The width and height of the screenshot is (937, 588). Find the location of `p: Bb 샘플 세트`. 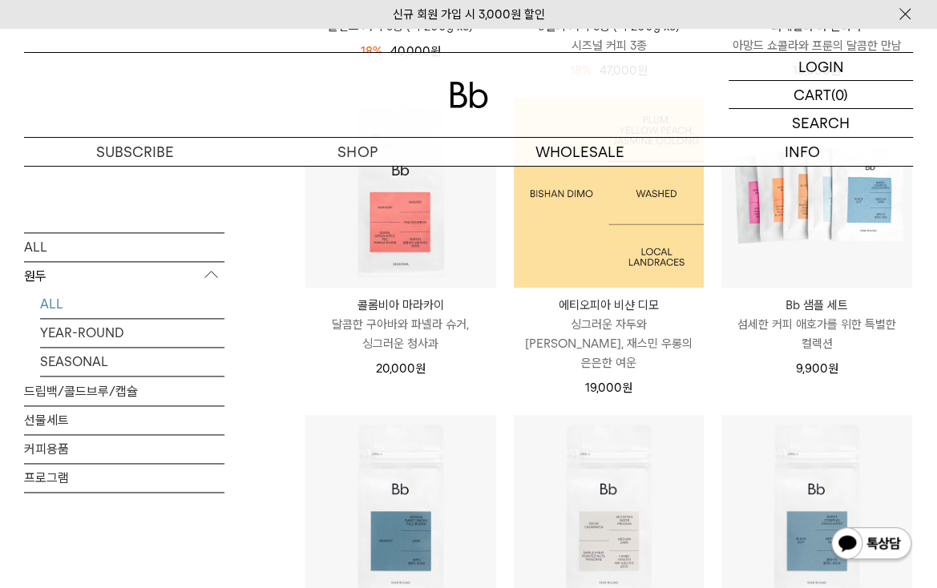

p: Bb 샘플 세트 is located at coordinates (817, 305).